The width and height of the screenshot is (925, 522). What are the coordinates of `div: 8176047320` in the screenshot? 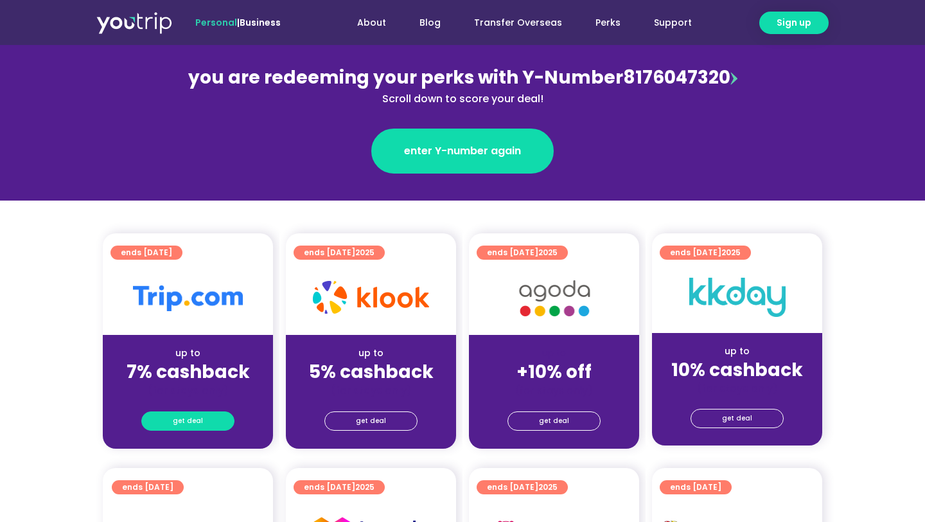 It's located at (462, 85).